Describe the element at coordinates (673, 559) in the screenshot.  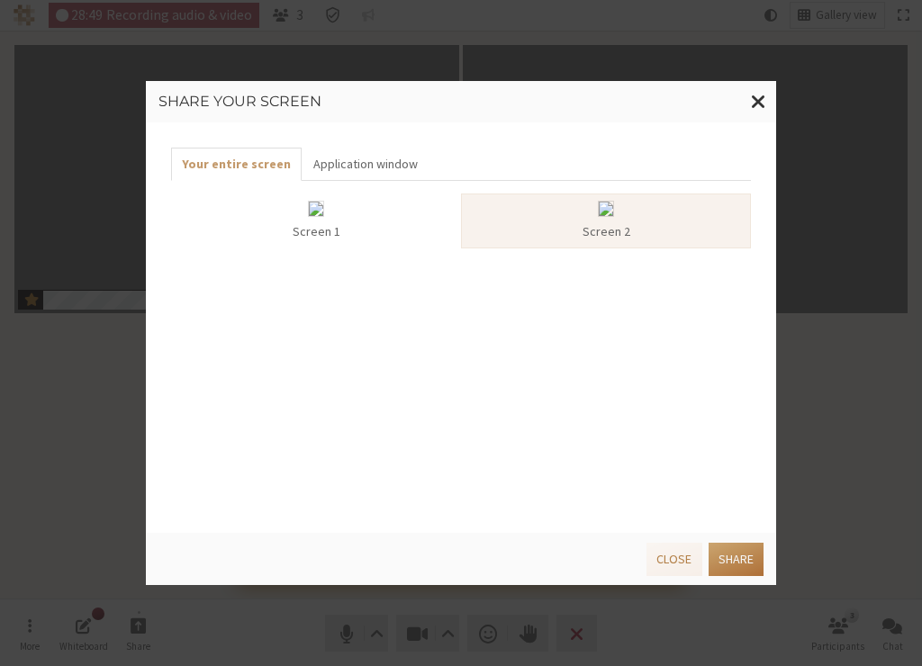
I see `button: Close` at that location.